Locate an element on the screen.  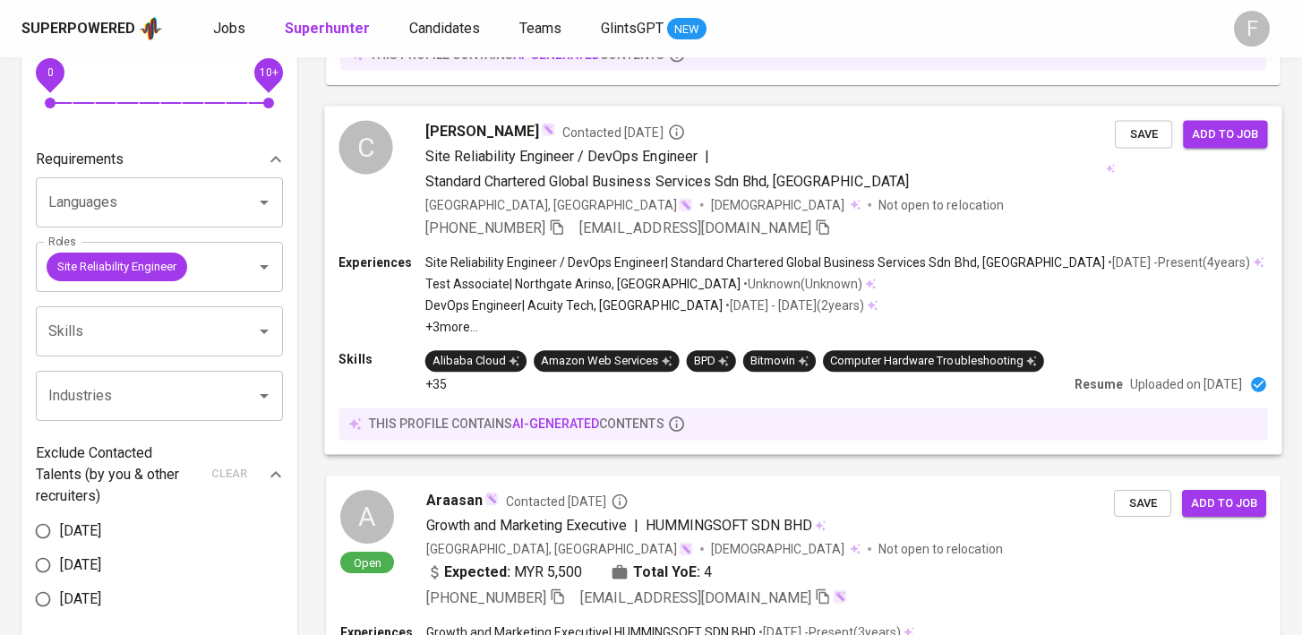
div: Computer Hardware Troubleshooting is located at coordinates (933, 361).